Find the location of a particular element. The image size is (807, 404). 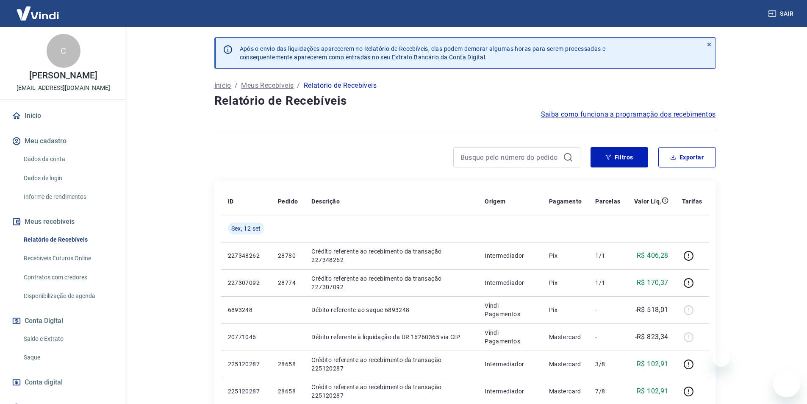

p: Débito referente à liquidação da UR 16260365 via CIP is located at coordinates (391, 337).